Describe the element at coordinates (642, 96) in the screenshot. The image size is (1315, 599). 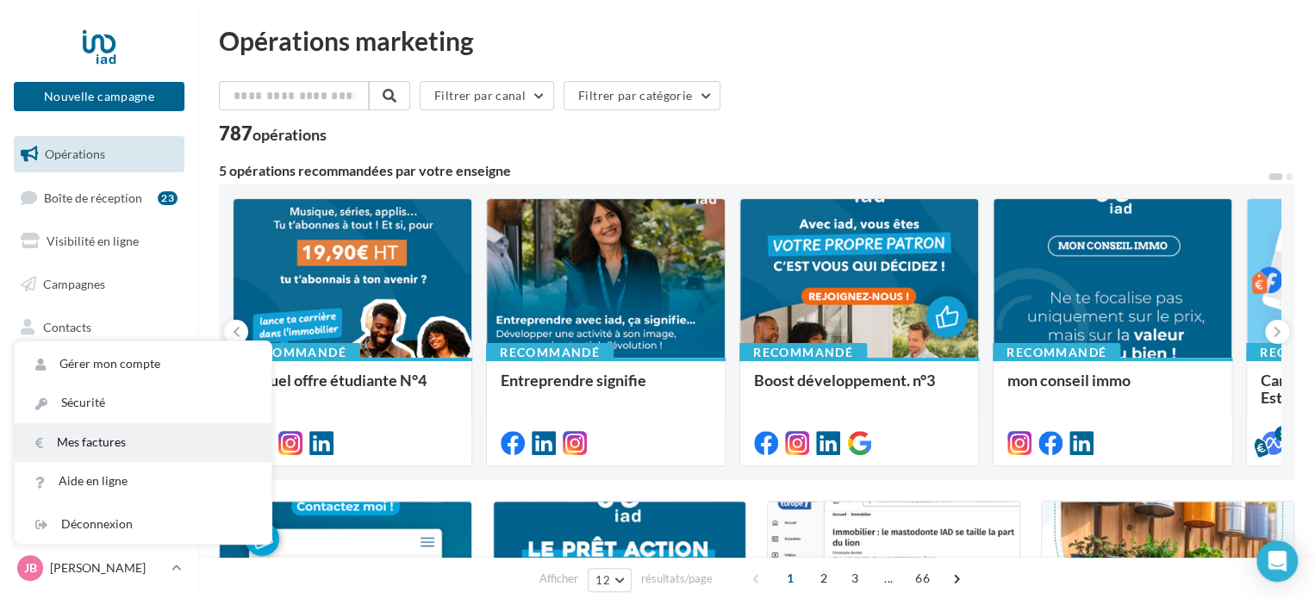
I see `button: Filtrer par catégorie` at that location.